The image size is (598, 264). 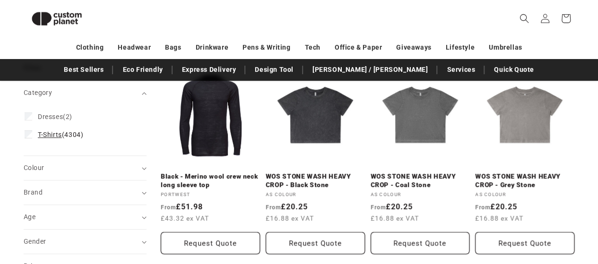 What do you see at coordinates (312, 47) in the screenshot?
I see `a: Tech` at bounding box center [312, 47].